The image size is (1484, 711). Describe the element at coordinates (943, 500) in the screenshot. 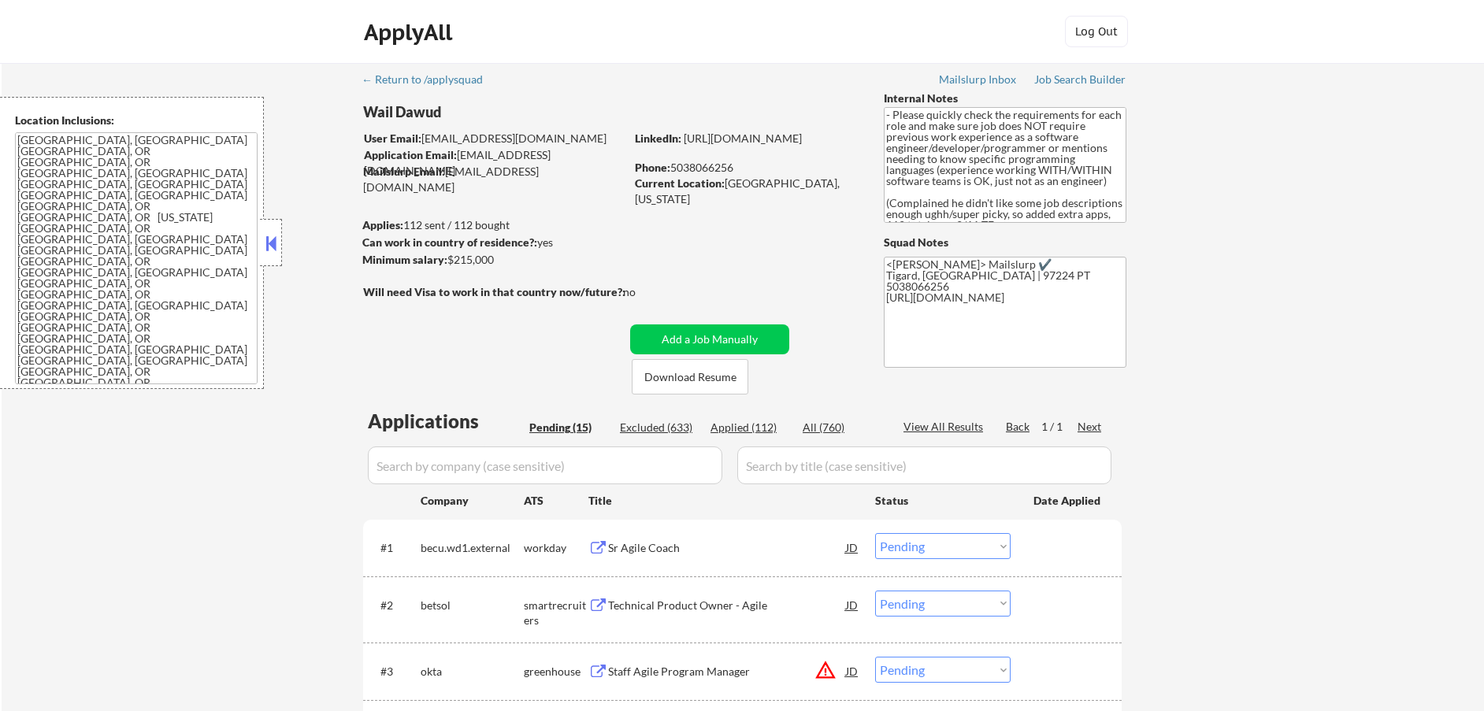

I see `div: Status` at that location.